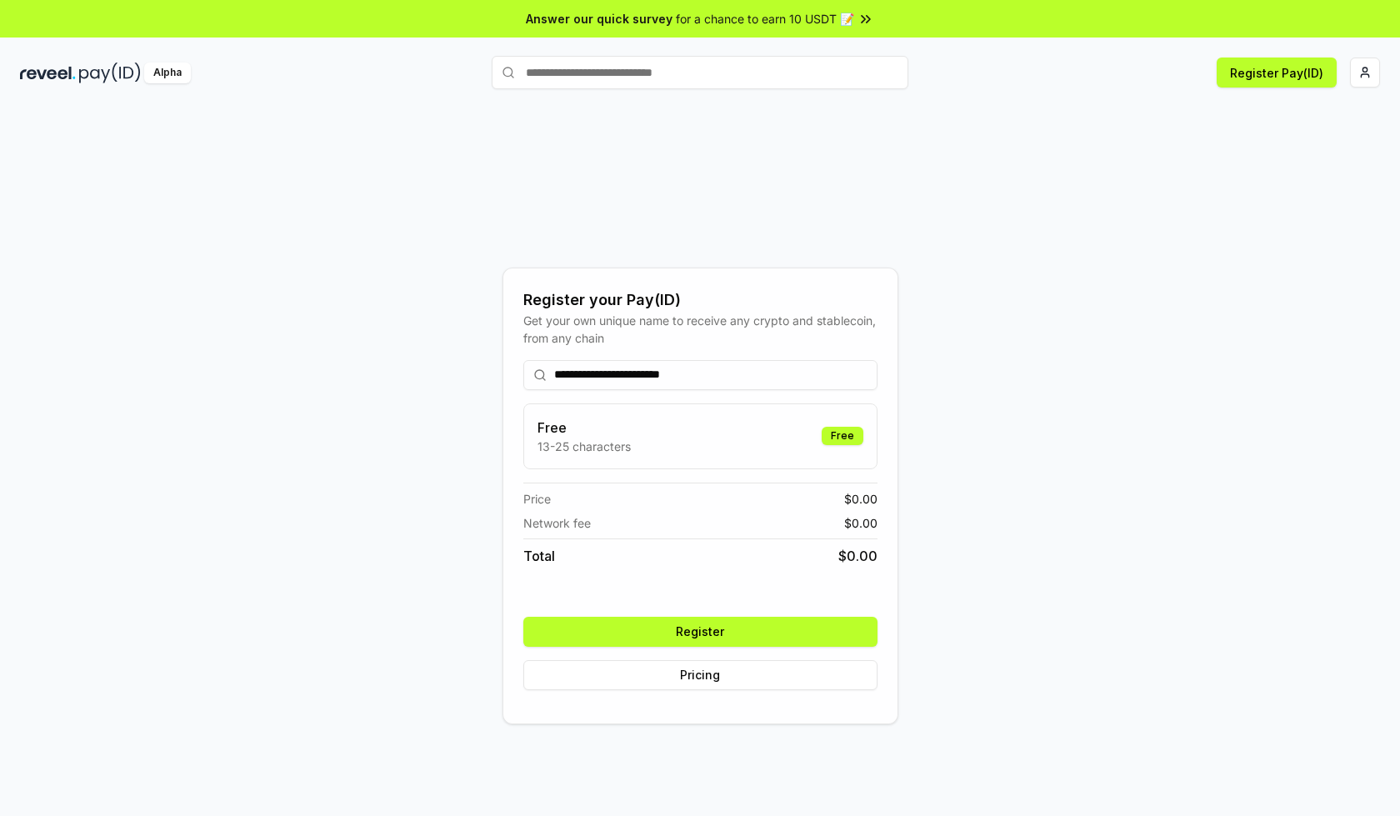 The image size is (1400, 816). Describe the element at coordinates (700, 675) in the screenshot. I see `button: Pricing` at that location.